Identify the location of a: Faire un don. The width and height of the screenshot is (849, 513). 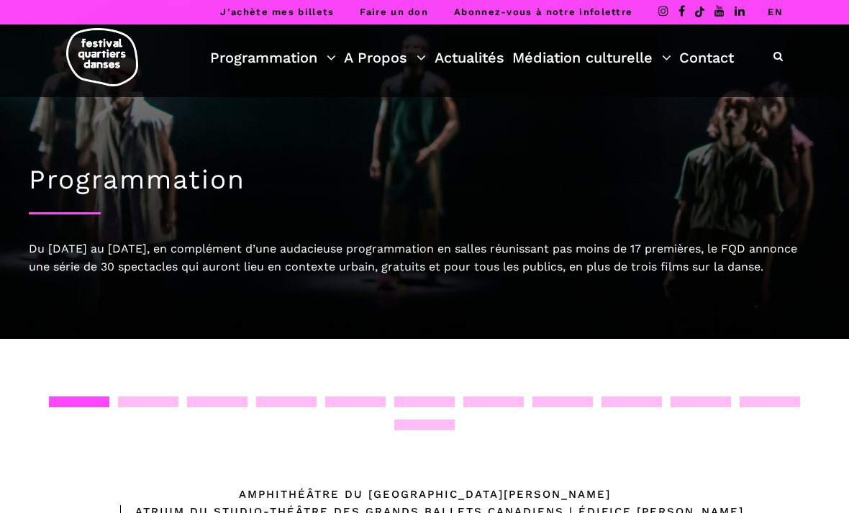
(393, 12).